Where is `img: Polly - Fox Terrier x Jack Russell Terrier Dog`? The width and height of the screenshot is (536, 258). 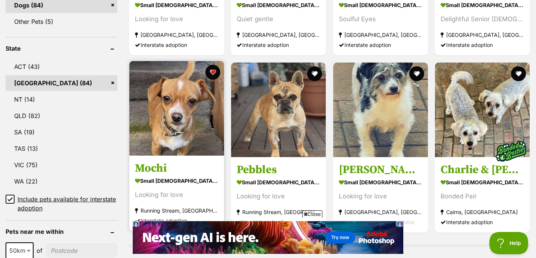
img: Polly - Fox Terrier x Jack Russell Terrier Dog is located at coordinates (381, 110).